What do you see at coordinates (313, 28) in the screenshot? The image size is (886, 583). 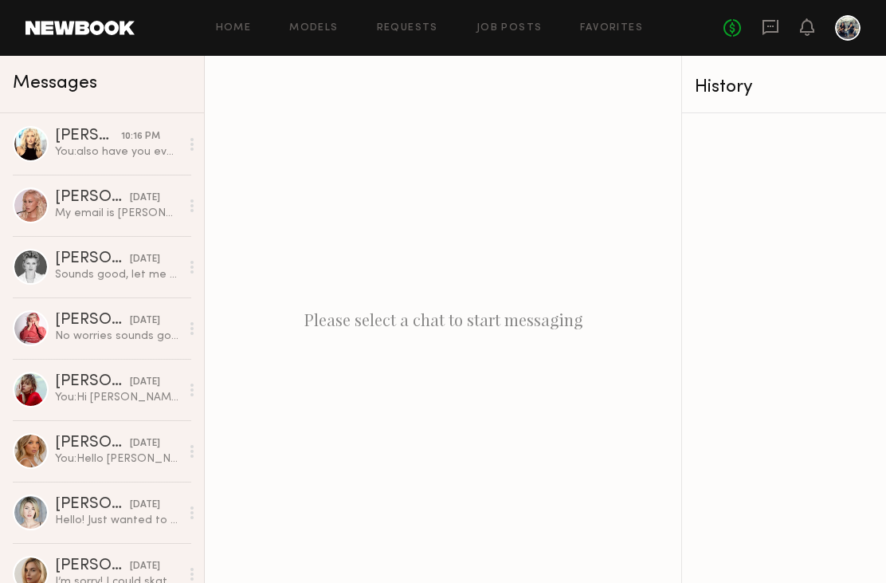 I see `a: Models` at bounding box center [313, 28].